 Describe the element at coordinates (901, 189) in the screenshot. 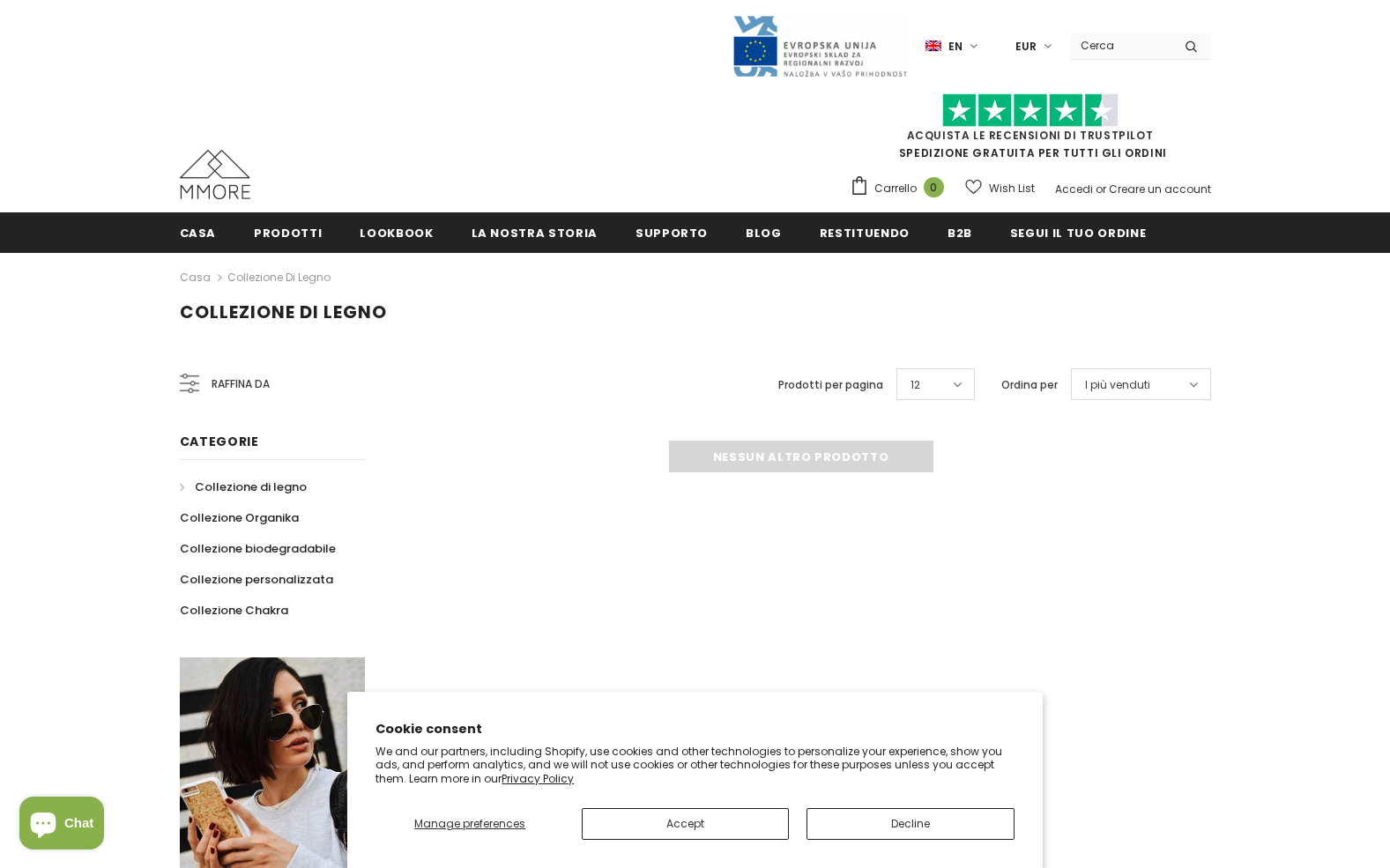

I see `a: Carrello 0` at that location.